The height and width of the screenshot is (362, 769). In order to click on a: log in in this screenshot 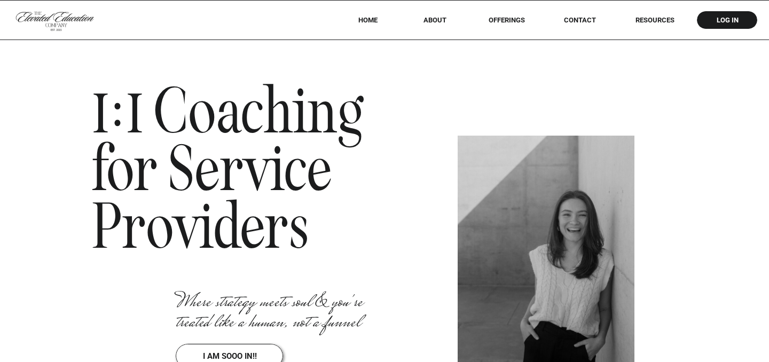, I will do `click(727, 20)`.